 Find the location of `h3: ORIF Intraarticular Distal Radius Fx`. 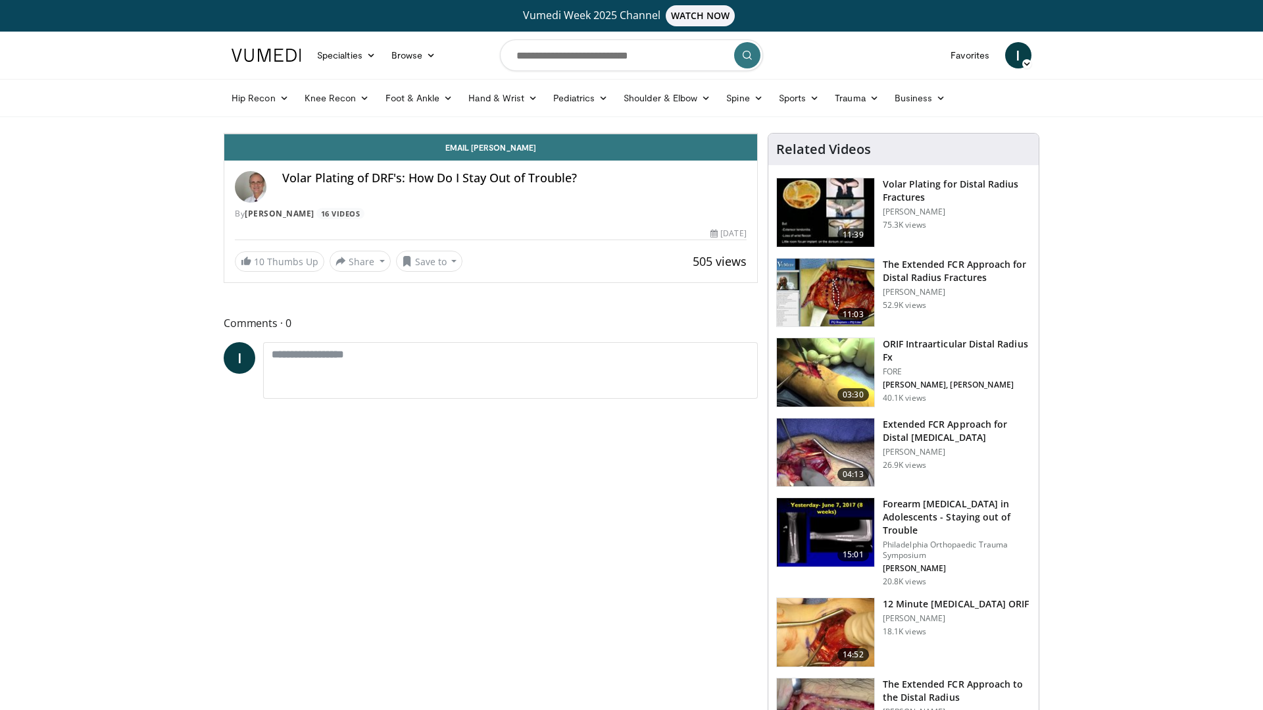

h3: ORIF Intraarticular Distal Radius Fx is located at coordinates (956, 351).